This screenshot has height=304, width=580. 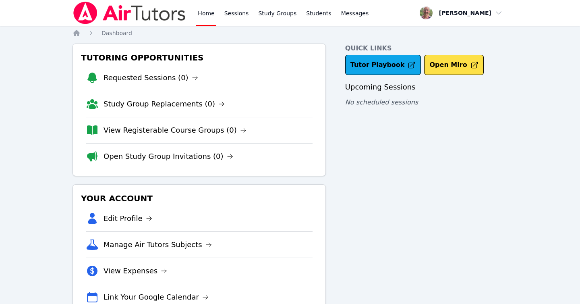 What do you see at coordinates (117, 33) in the screenshot?
I see `a: Dashboard` at bounding box center [117, 33].